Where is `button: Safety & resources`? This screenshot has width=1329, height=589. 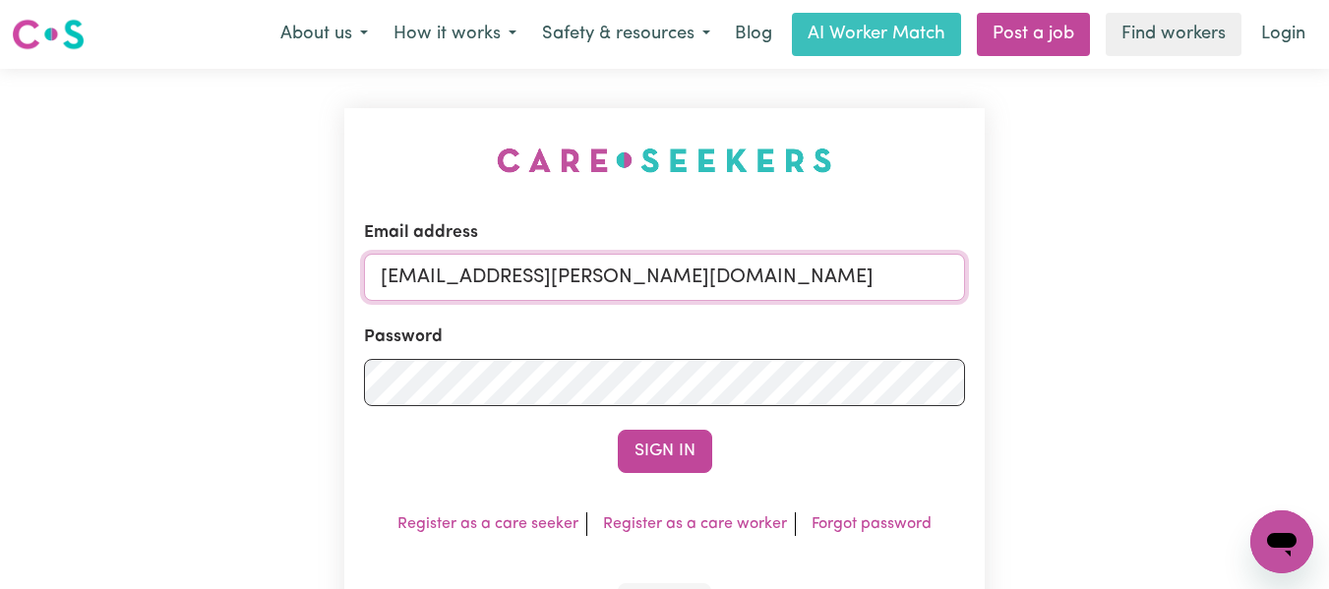 button: Safety & resources is located at coordinates (626, 34).